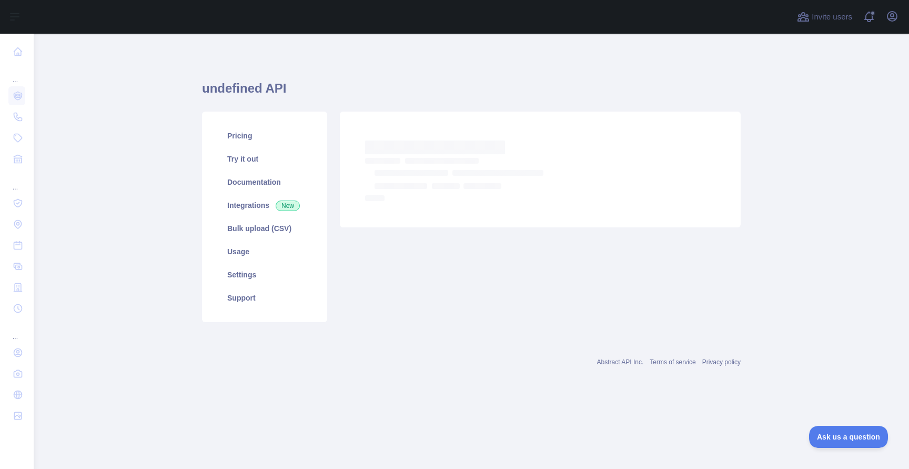 Image resolution: width=909 pixels, height=469 pixels. Describe the element at coordinates (824, 17) in the screenshot. I see `button: Invite users` at that location.